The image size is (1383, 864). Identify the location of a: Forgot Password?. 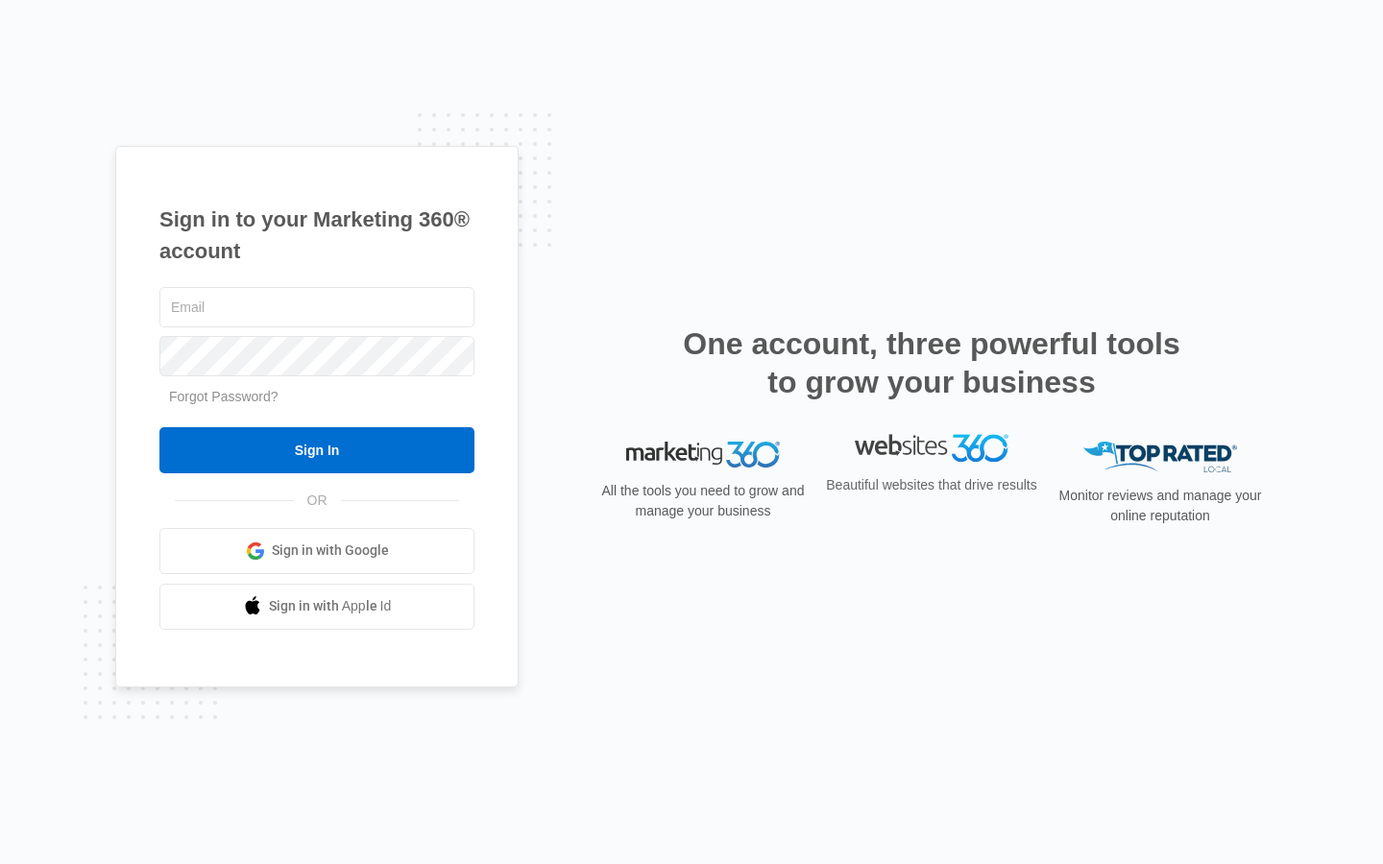
(224, 397).